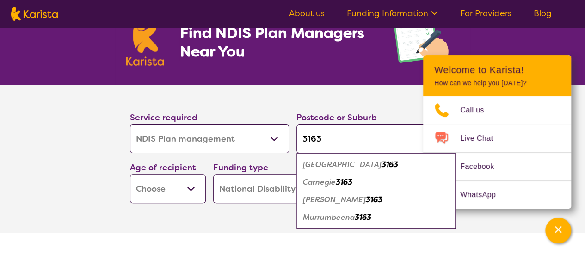 Image resolution: width=585 pixels, height=255 pixels. What do you see at coordinates (164, 117) in the screenshot?
I see `label: Service required` at bounding box center [164, 117].